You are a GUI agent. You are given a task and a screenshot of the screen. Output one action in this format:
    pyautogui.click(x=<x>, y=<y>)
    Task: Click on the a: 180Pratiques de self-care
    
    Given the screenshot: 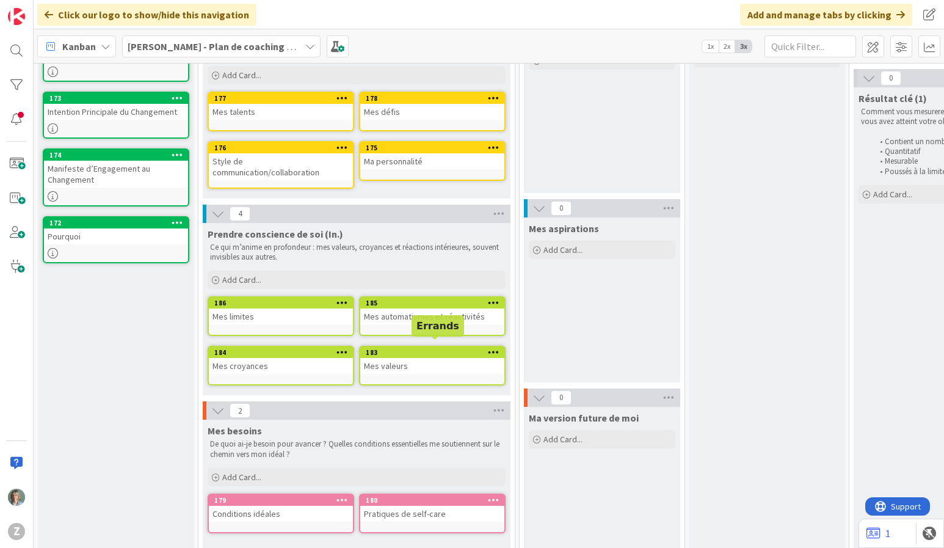 What is the action you would take?
    pyautogui.click(x=432, y=513)
    